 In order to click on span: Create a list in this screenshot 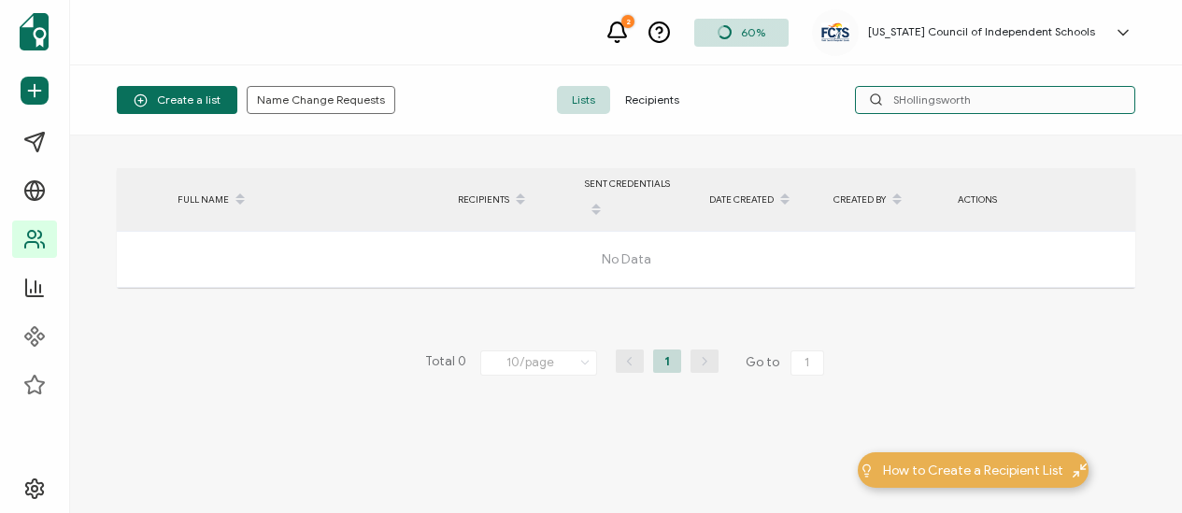, I will do `click(177, 100)`.